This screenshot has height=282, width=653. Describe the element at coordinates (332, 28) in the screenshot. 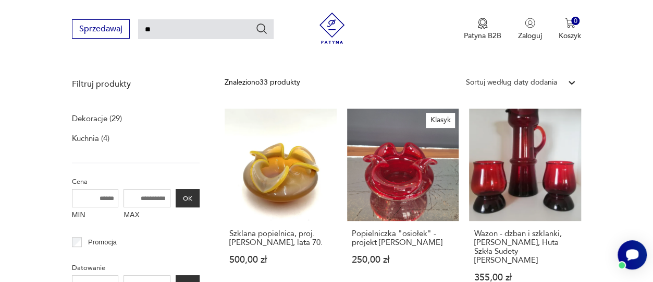

I see `img: Patyna - sklep z meblami i dekoracjami vintage` at that location.